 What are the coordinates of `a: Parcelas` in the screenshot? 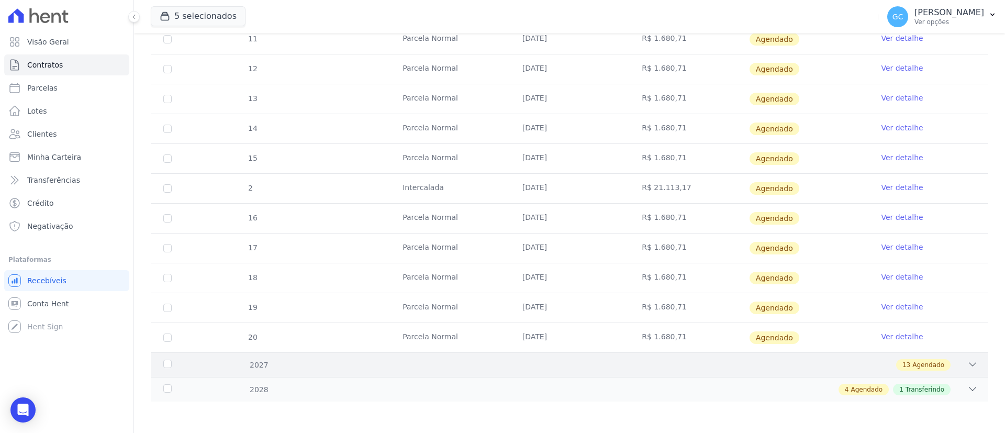 It's located at (67, 88).